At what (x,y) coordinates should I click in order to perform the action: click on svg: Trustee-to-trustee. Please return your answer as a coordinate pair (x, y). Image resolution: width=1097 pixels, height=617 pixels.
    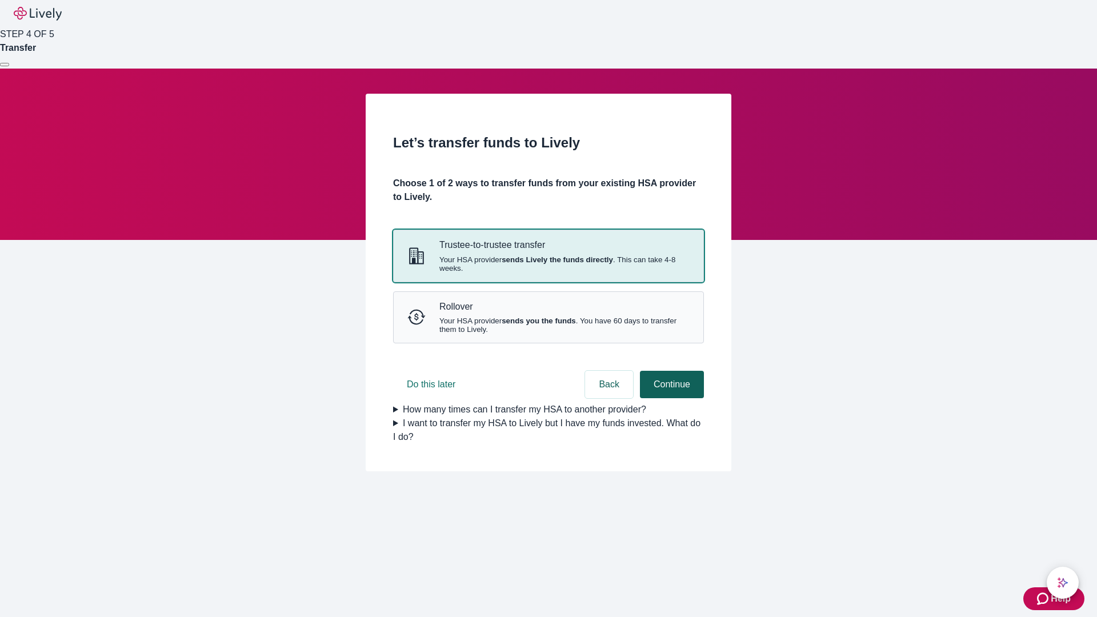
    Looking at the image, I should click on (416, 256).